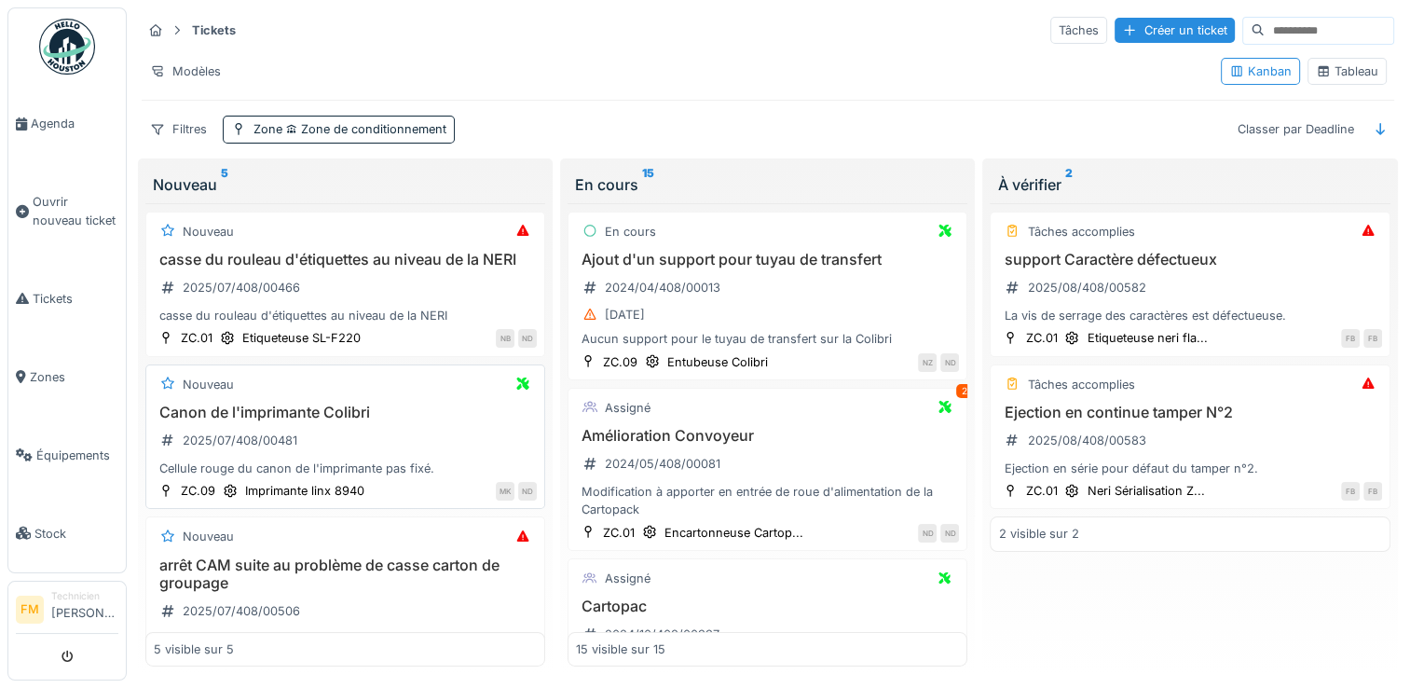  What do you see at coordinates (76, 533) in the screenshot?
I see `span: Stock` at bounding box center [76, 533].